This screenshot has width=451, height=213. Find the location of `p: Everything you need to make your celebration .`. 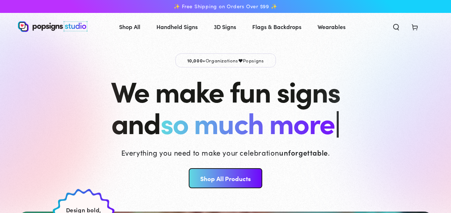

p: Everything you need to make your celebration . is located at coordinates (226, 153).